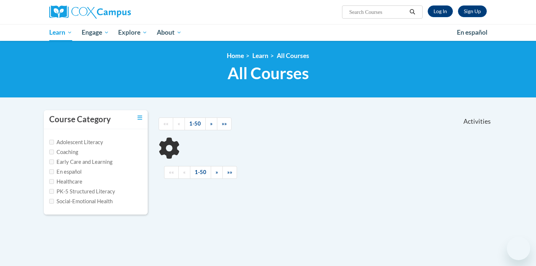 This screenshot has height=266, width=536. What do you see at coordinates (472, 32) in the screenshot?
I see `a: En español` at bounding box center [472, 32].